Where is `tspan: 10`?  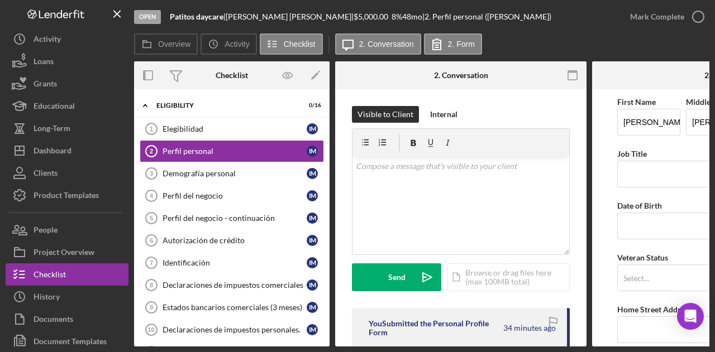
tspan: 10 is located at coordinates (151, 330).